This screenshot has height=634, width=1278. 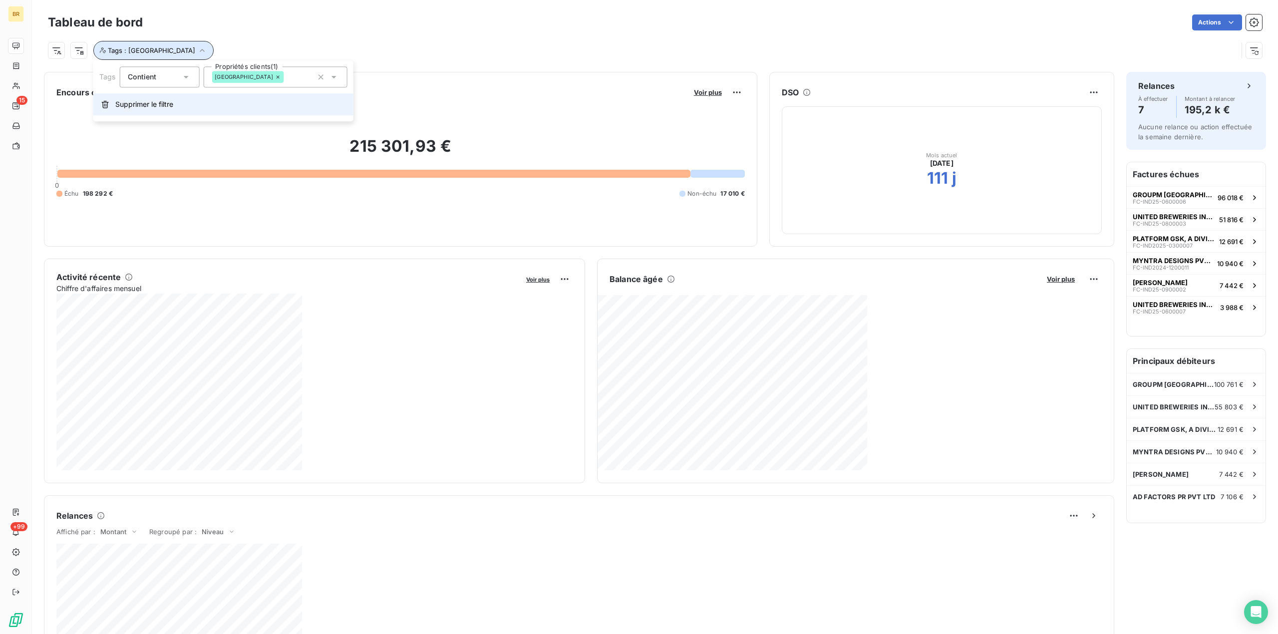 I want to click on h6: Activité récente, so click(x=88, y=277).